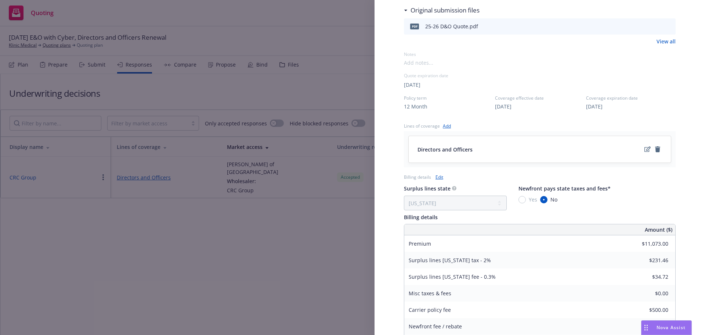 The width and height of the screenshot is (705, 335). I want to click on button: Nova Assist, so click(667, 327).